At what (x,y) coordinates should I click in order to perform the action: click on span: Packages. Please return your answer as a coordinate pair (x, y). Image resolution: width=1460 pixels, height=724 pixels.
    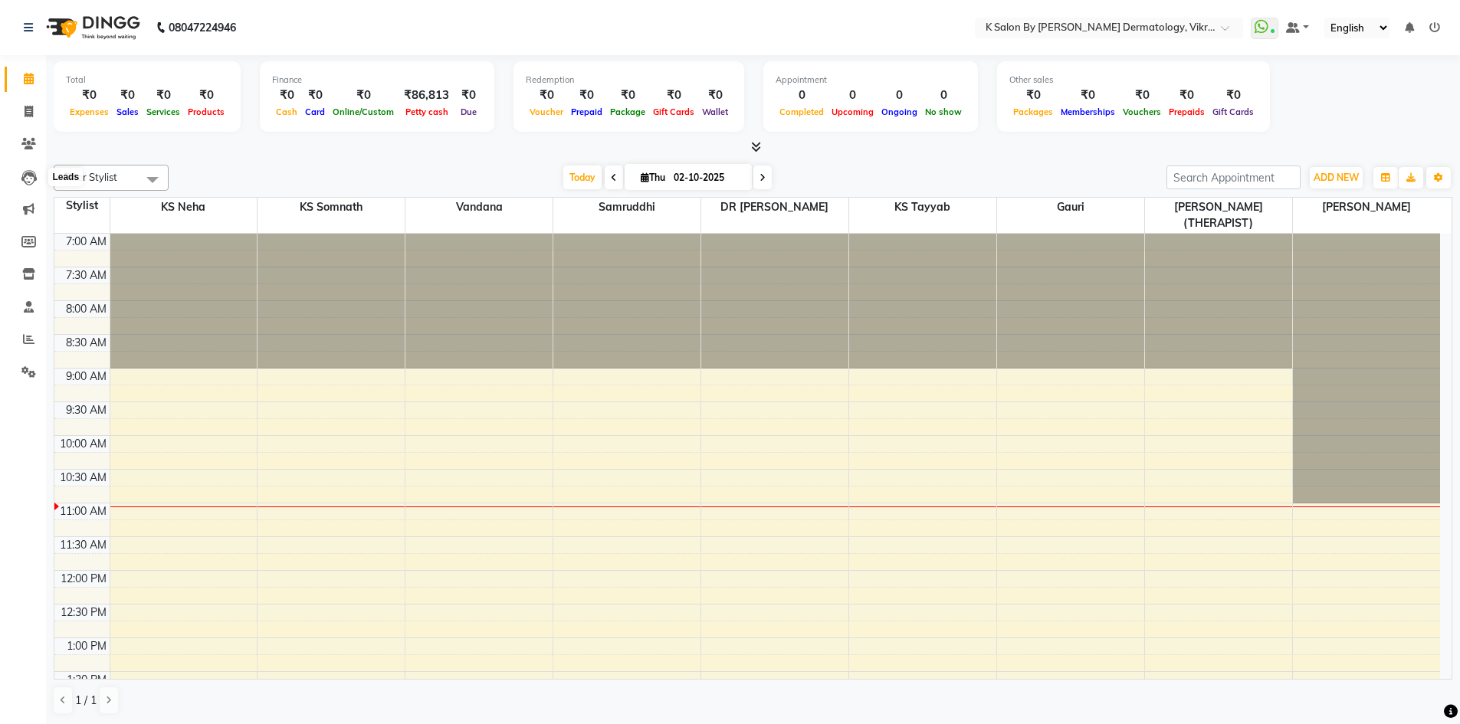
    Looking at the image, I should click on (1033, 112).